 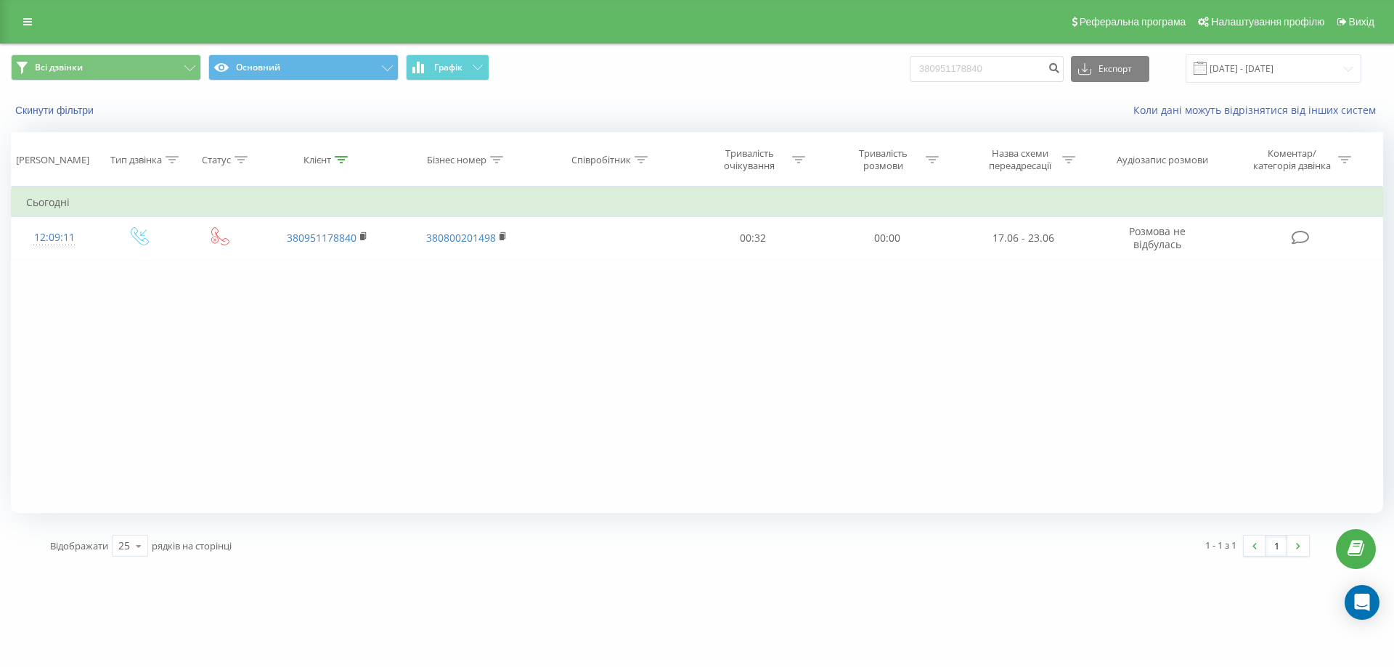 I want to click on div: Клієнт, so click(x=317, y=160).